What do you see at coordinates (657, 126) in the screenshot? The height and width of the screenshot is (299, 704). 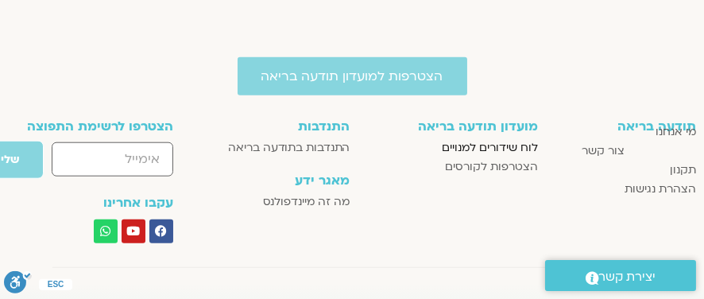 I see `h3: תודעה בריאה` at bounding box center [657, 126].